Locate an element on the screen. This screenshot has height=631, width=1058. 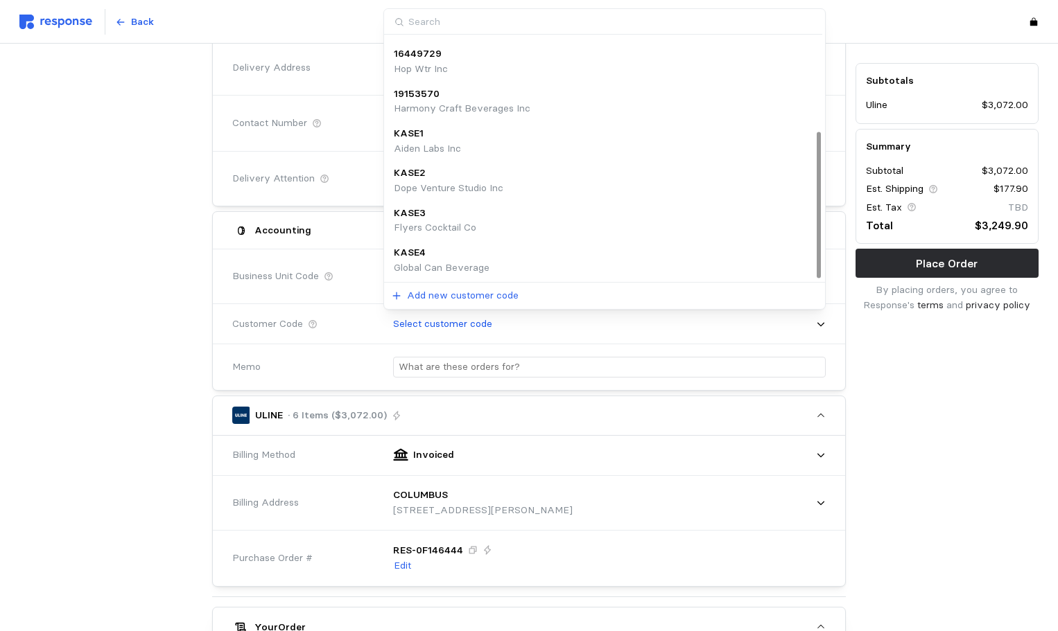
a: terms is located at coordinates (930, 305).